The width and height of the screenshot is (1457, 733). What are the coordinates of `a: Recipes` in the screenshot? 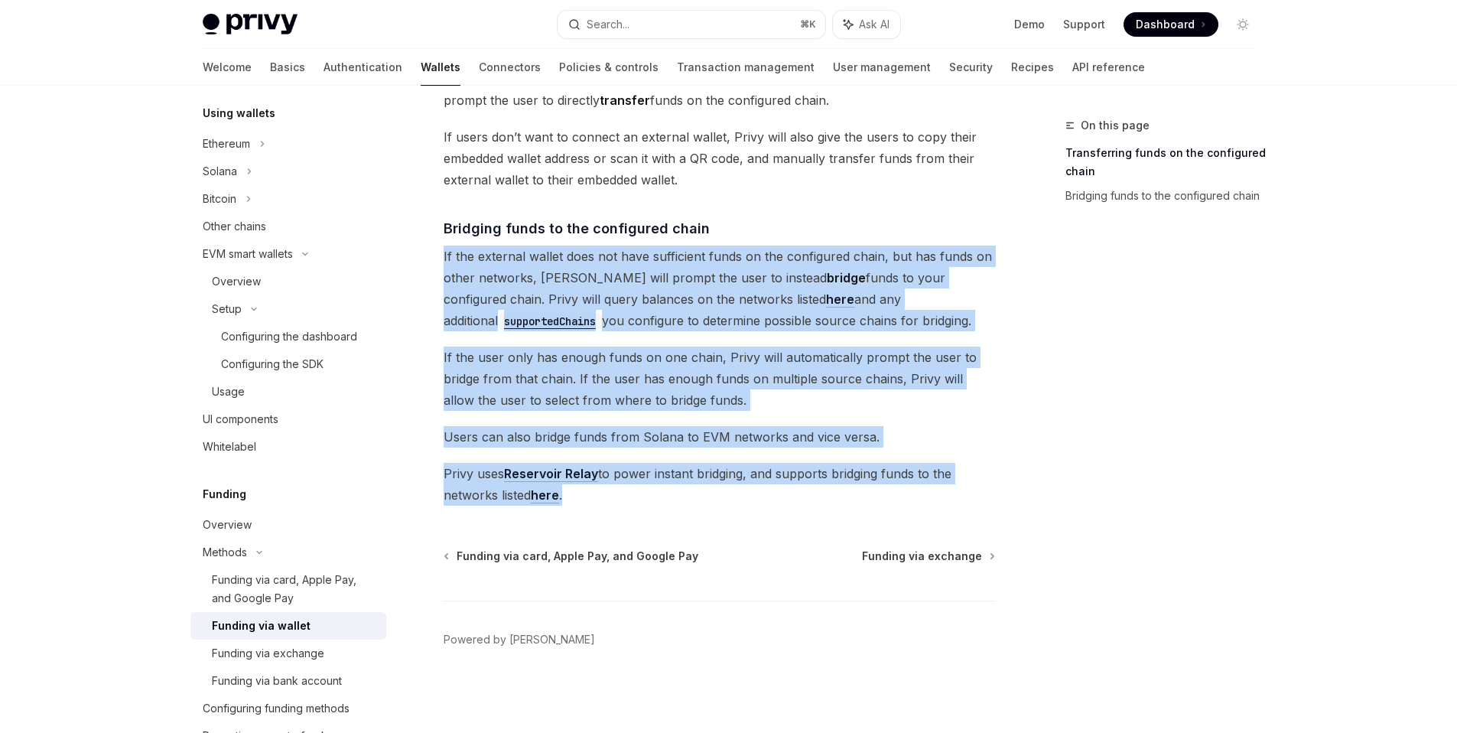 It's located at (1032, 67).